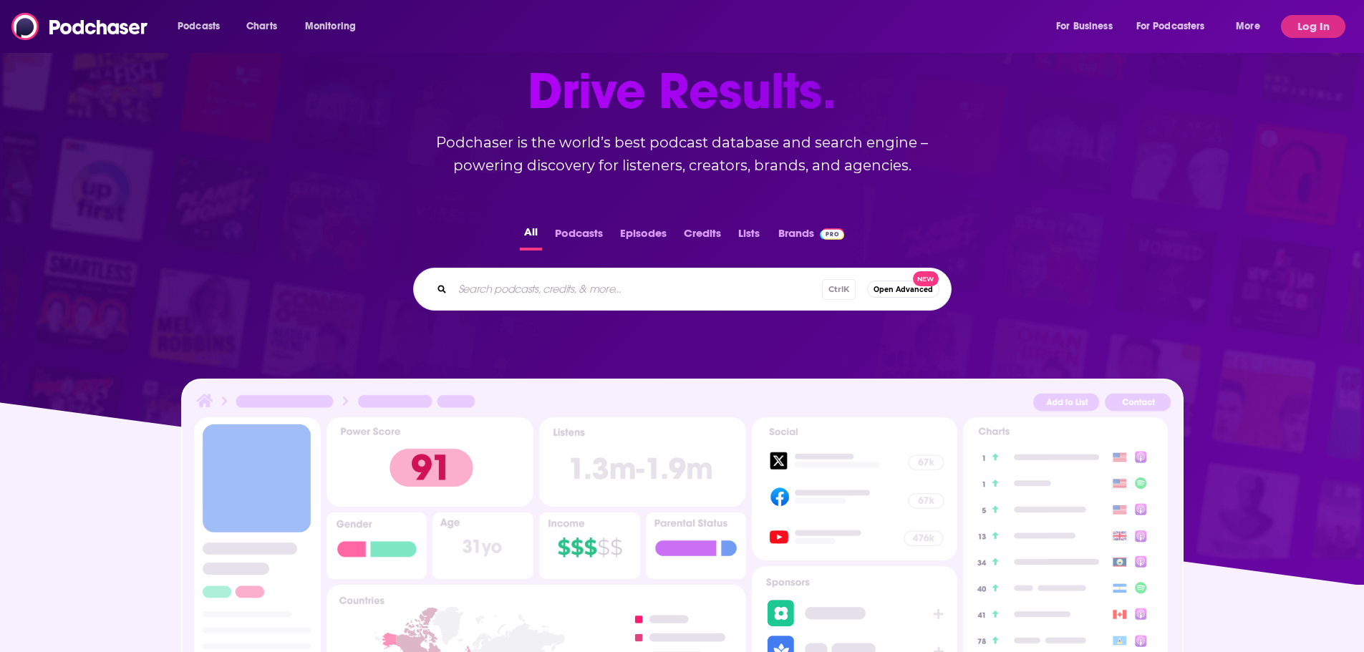 Image resolution: width=1364 pixels, height=652 pixels. I want to click on div: Search podcasts, credits, & more..., so click(683, 289).